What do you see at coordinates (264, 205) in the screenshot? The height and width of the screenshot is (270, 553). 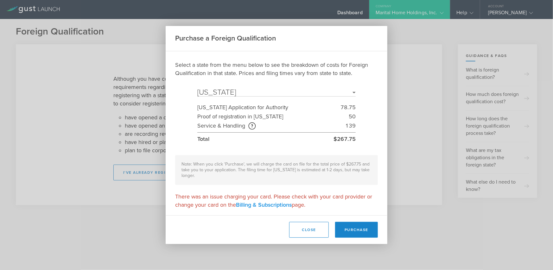 I see `a: Billing & Subscriptions` at bounding box center [264, 205].